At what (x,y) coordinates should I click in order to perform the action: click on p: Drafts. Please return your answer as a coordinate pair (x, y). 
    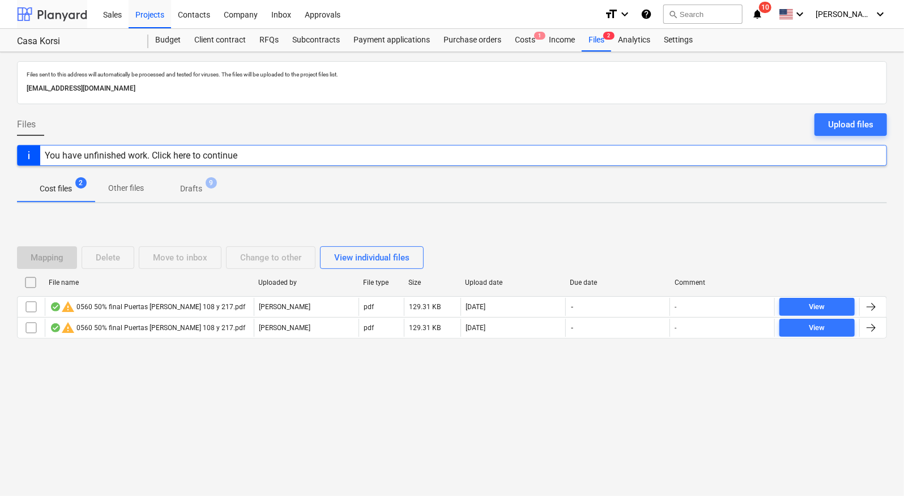
    Looking at the image, I should click on (191, 189).